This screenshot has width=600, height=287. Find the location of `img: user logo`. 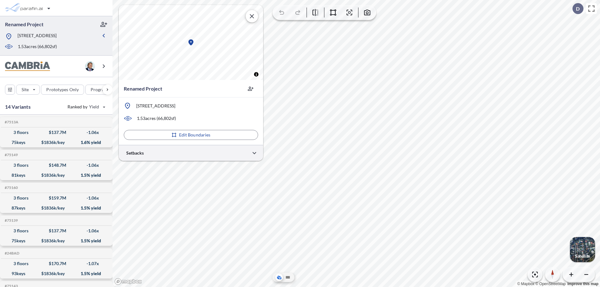

img: user logo is located at coordinates (90, 66).